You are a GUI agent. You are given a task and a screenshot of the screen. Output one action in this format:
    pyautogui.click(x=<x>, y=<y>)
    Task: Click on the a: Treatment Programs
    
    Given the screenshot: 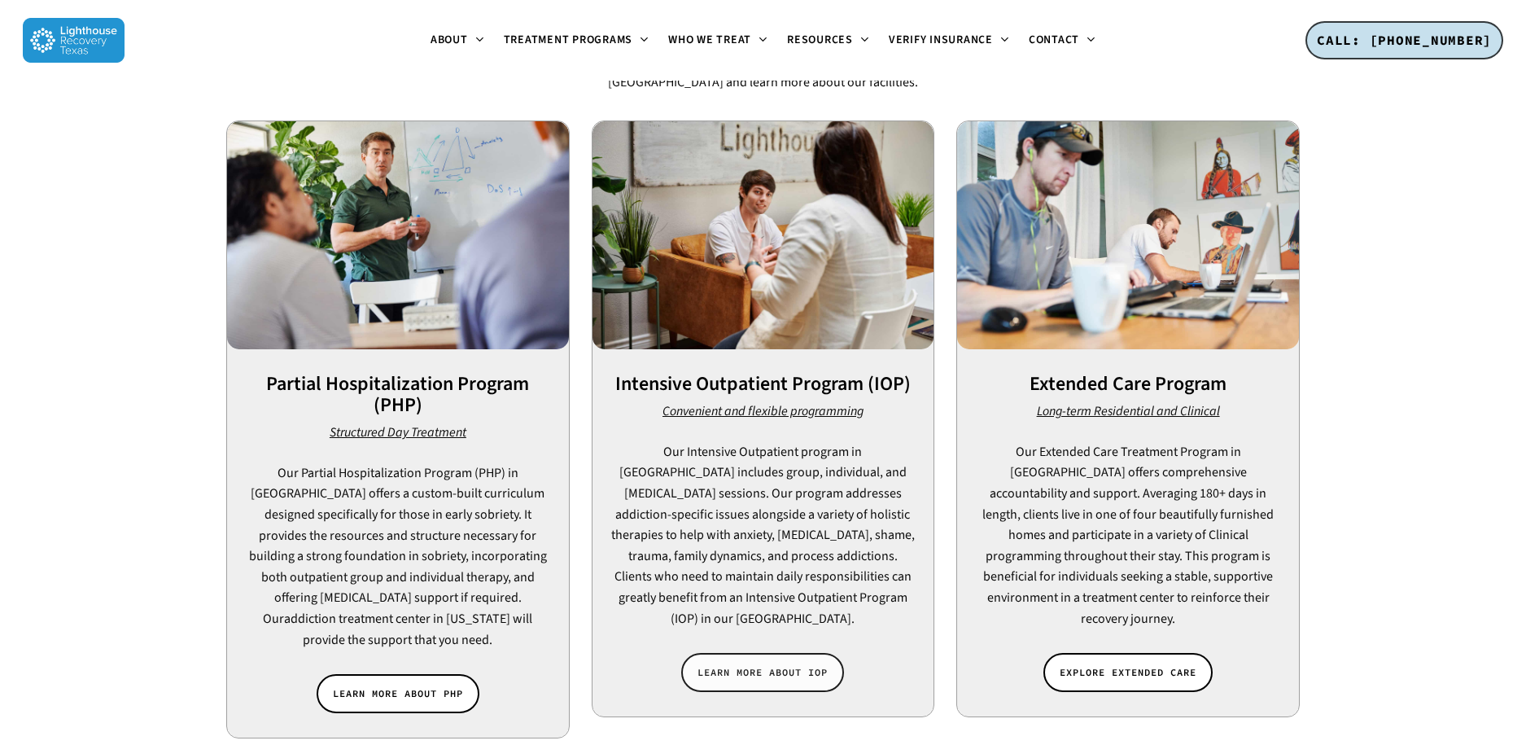 What is the action you would take?
    pyautogui.click(x=576, y=41)
    